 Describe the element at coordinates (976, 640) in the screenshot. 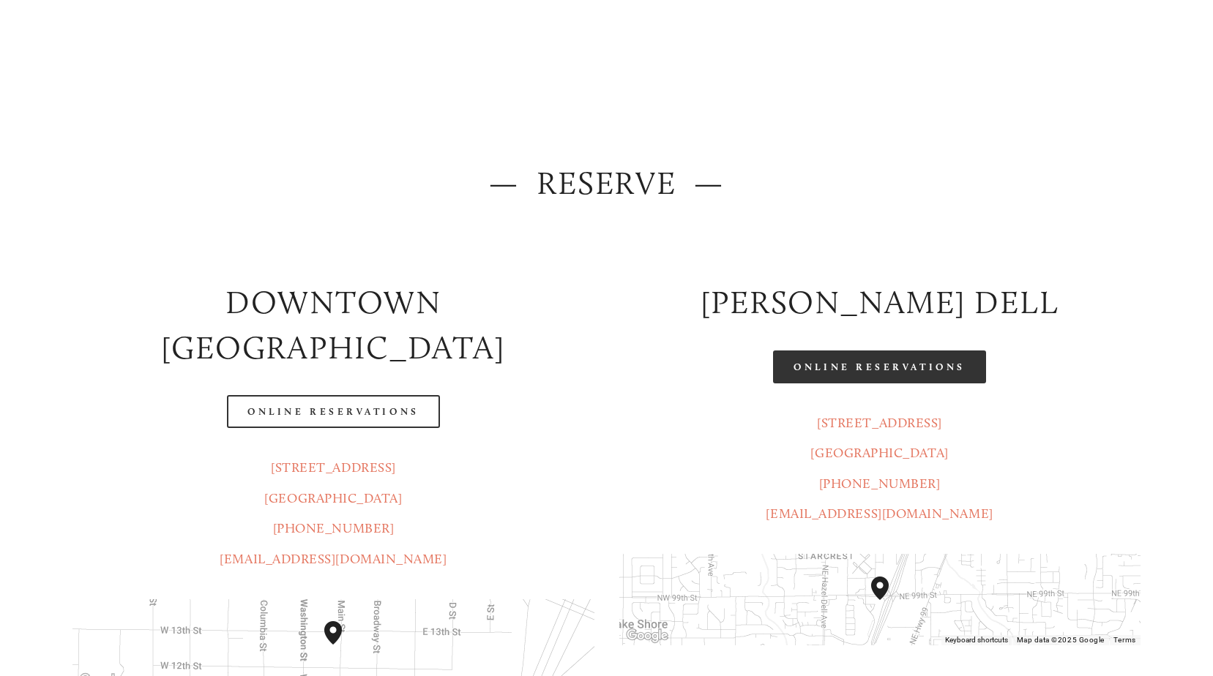

I see `button: Keyboard shortcuts` at that location.